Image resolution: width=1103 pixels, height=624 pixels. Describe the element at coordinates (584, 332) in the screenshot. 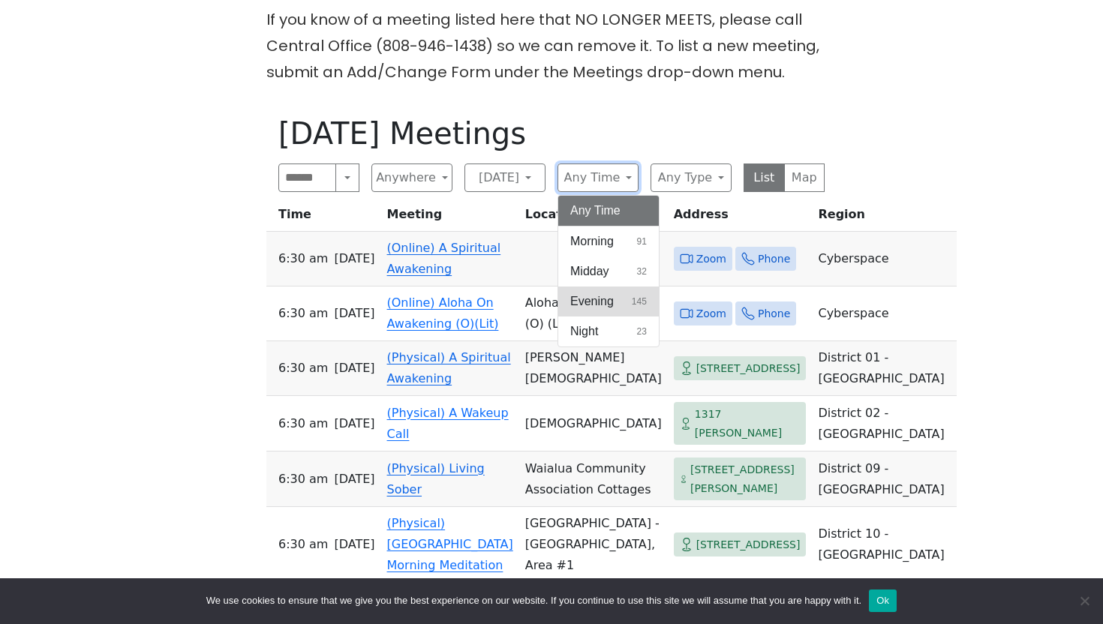

I see `span: Night` at that location.